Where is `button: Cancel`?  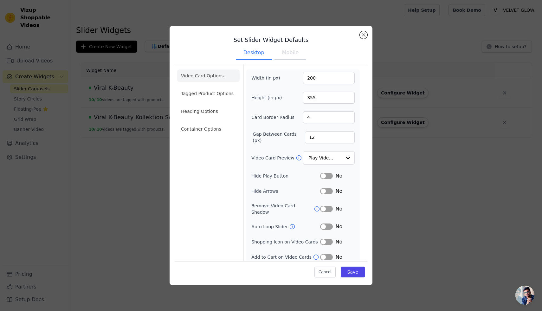
button: Cancel is located at coordinates (325, 272).